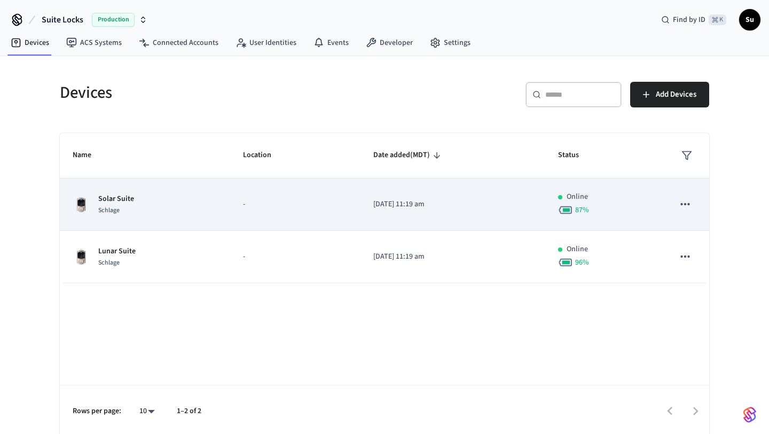  What do you see at coordinates (147, 411) in the screenshot?
I see `div: 10` at bounding box center [147, 411].